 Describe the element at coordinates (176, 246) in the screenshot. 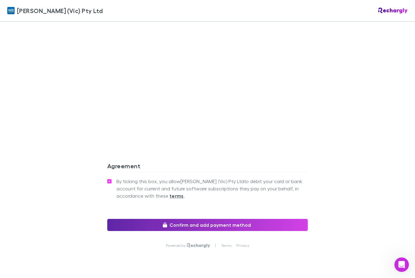

I see `p: Powered by` at that location.